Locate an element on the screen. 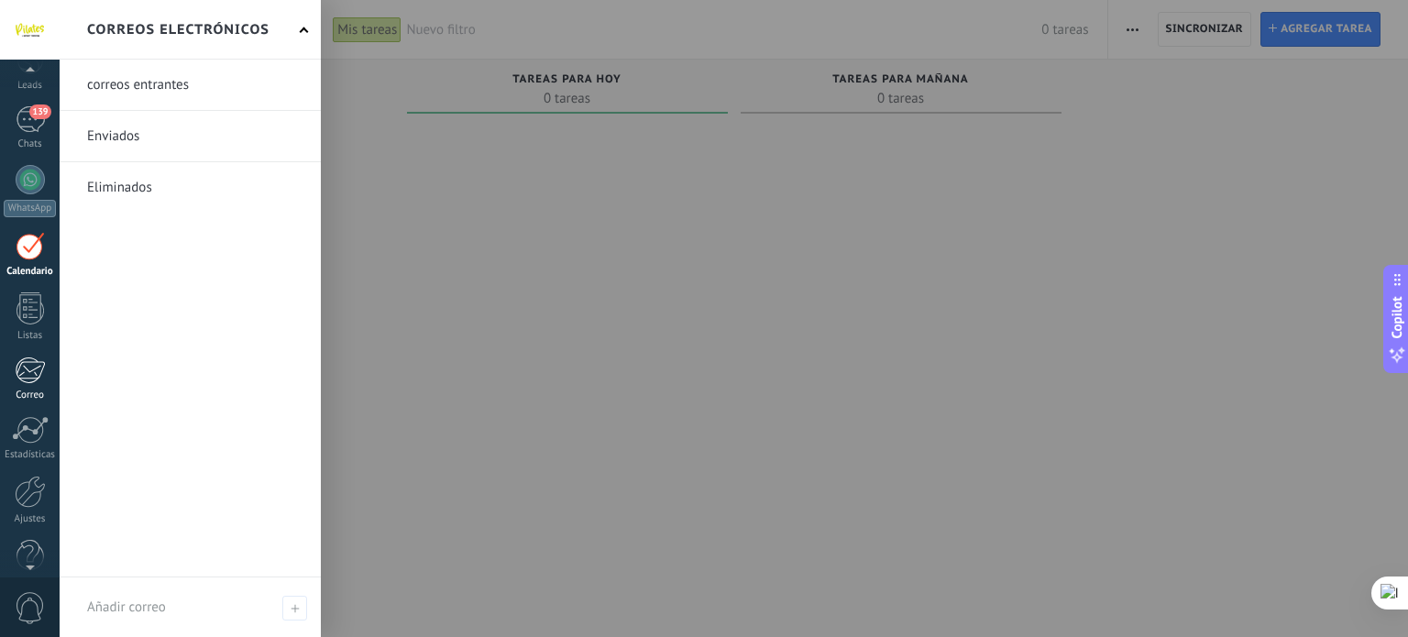 The height and width of the screenshot is (637, 1408). div: Calendario is located at coordinates (30, 271).